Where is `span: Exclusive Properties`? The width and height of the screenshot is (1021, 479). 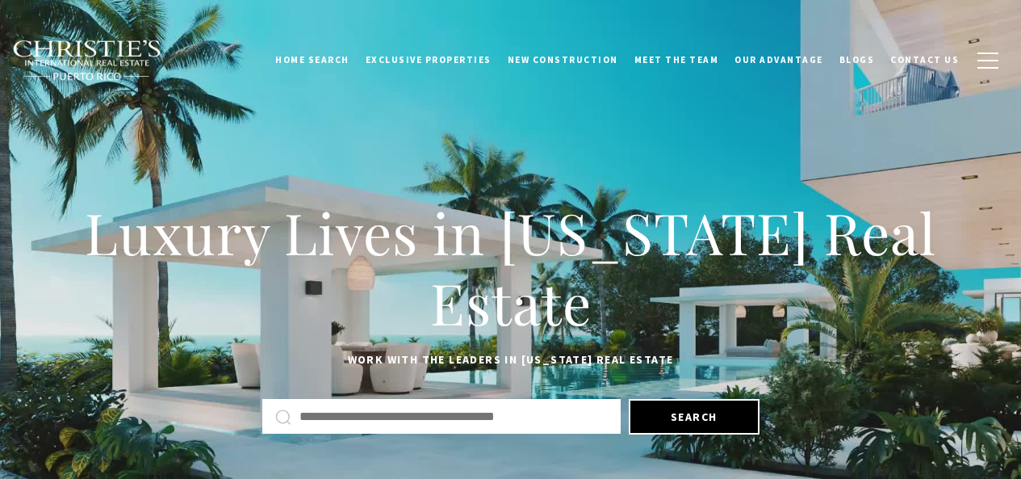 span: Exclusive Properties is located at coordinates (429, 60).